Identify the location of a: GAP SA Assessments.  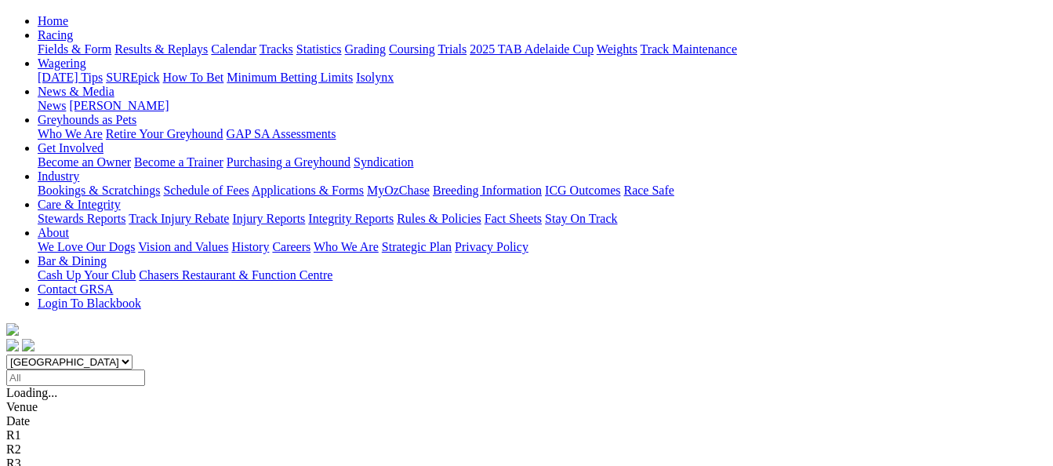
(281, 133).